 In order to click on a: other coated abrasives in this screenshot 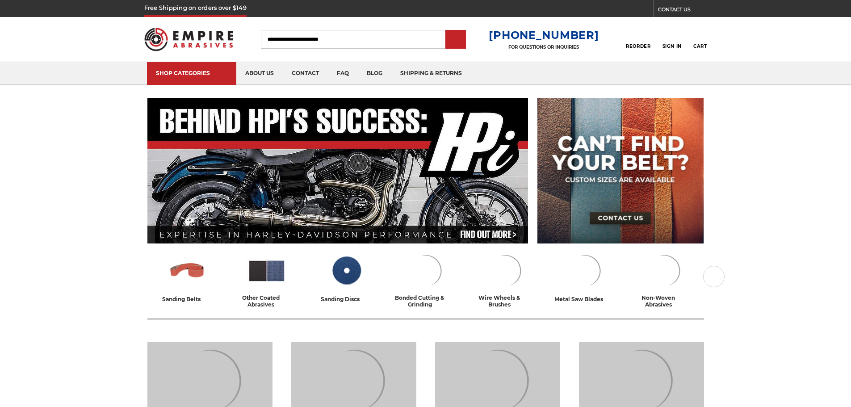, I will do `click(267, 280)`.